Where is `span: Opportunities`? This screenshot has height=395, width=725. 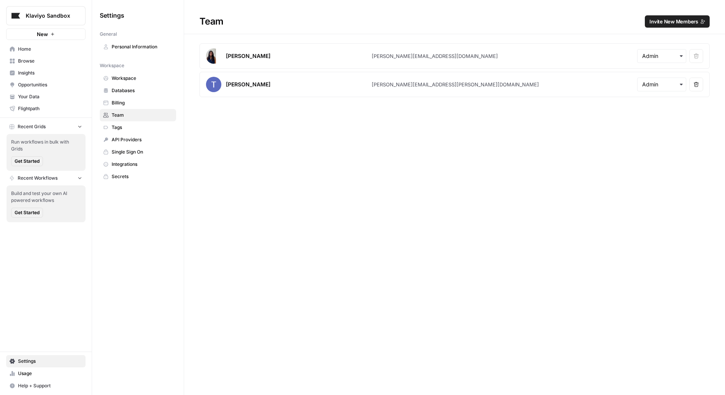
span: Opportunities is located at coordinates (50, 85).